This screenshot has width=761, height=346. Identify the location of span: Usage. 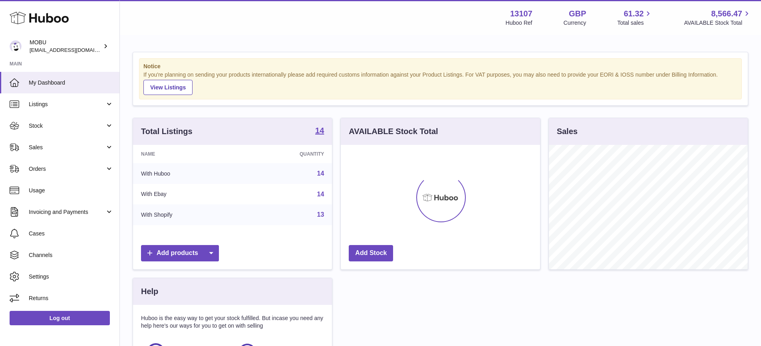
(71, 191).